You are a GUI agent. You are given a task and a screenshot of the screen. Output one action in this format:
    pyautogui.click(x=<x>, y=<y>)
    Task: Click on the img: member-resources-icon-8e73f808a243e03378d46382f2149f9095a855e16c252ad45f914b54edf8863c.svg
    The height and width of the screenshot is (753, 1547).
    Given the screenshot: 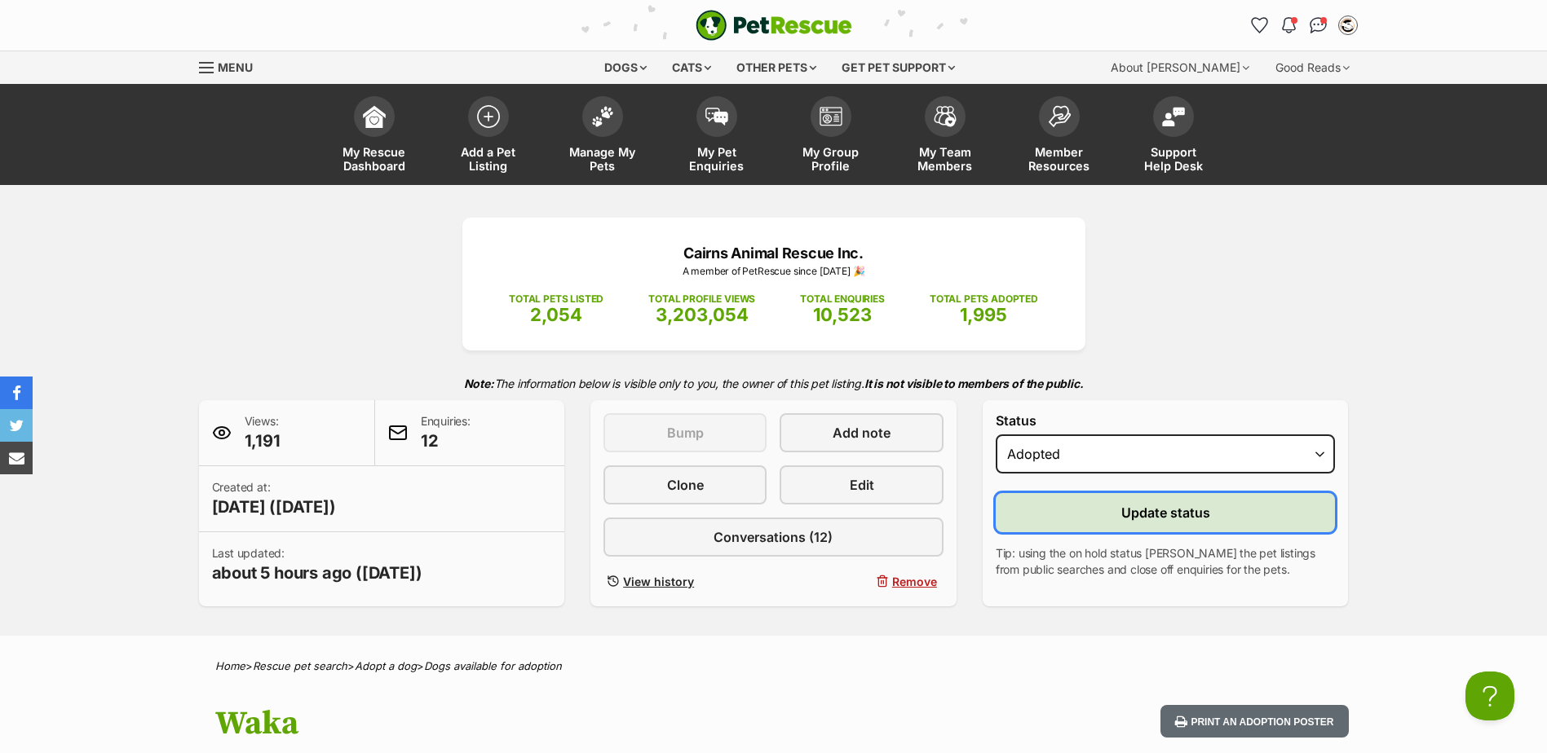 What is the action you would take?
    pyautogui.click(x=1059, y=116)
    